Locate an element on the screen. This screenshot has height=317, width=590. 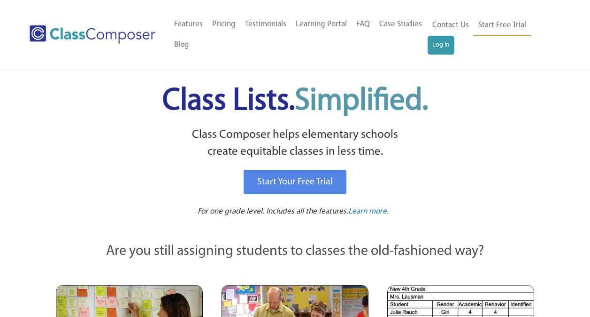
a: Testimonials is located at coordinates (266, 24).